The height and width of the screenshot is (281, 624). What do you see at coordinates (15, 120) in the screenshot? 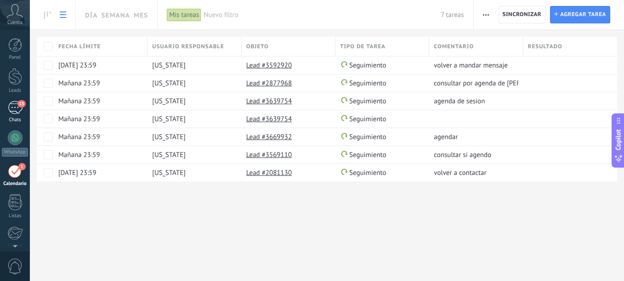
I see `div: Chats` at bounding box center [15, 120].